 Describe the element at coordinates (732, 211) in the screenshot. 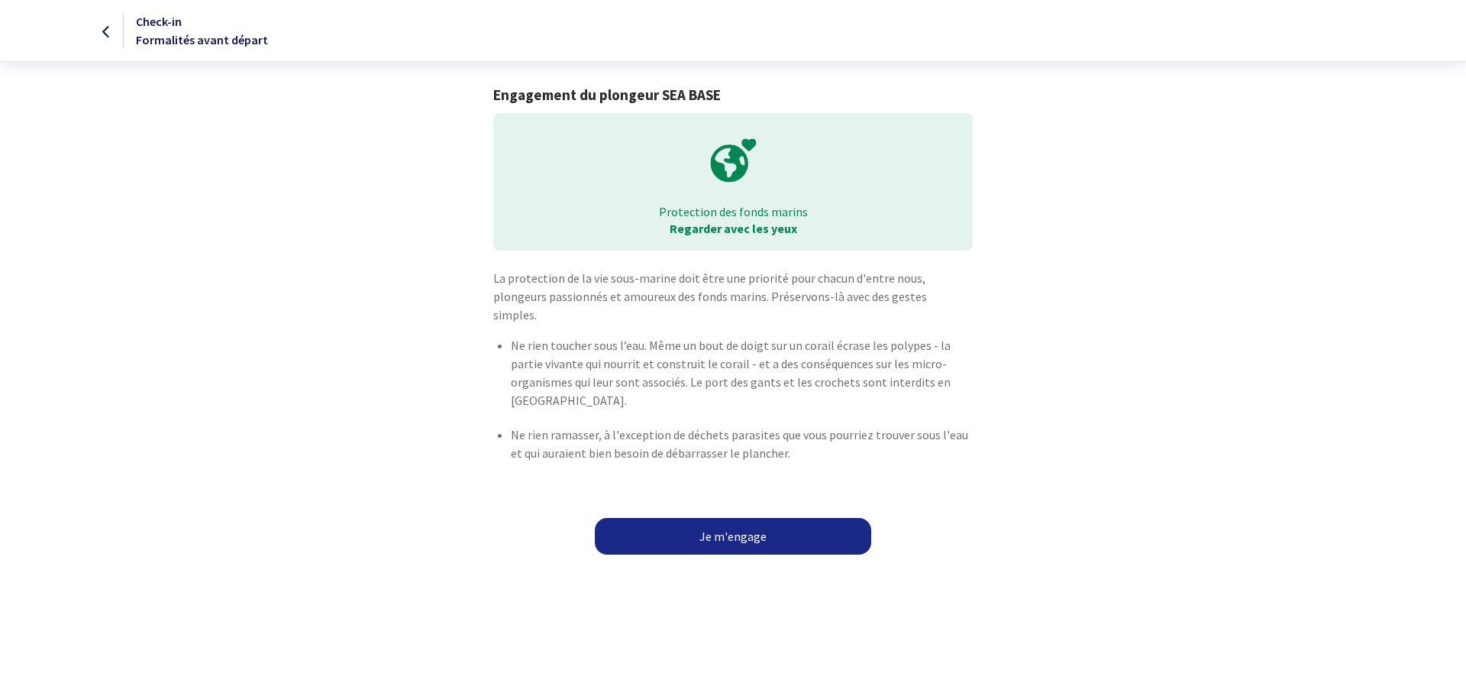

I see `p: Protection des fonds marins` at that location.